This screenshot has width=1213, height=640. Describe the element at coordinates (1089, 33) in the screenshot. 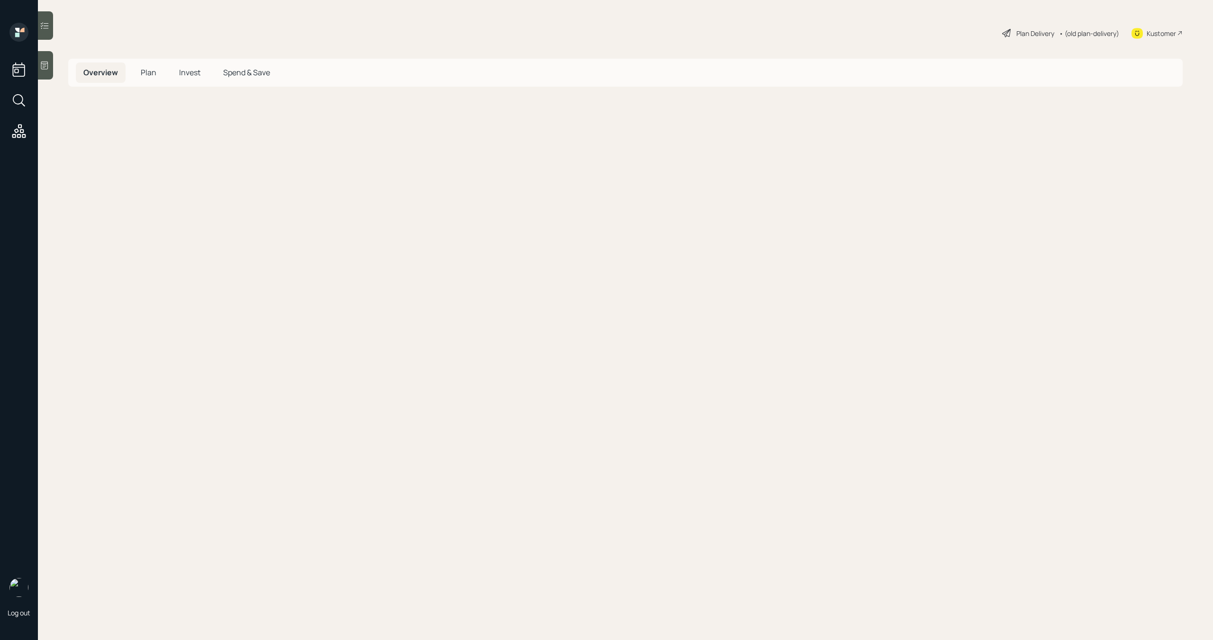

I see `div: • (old plan-delivery)` at that location.